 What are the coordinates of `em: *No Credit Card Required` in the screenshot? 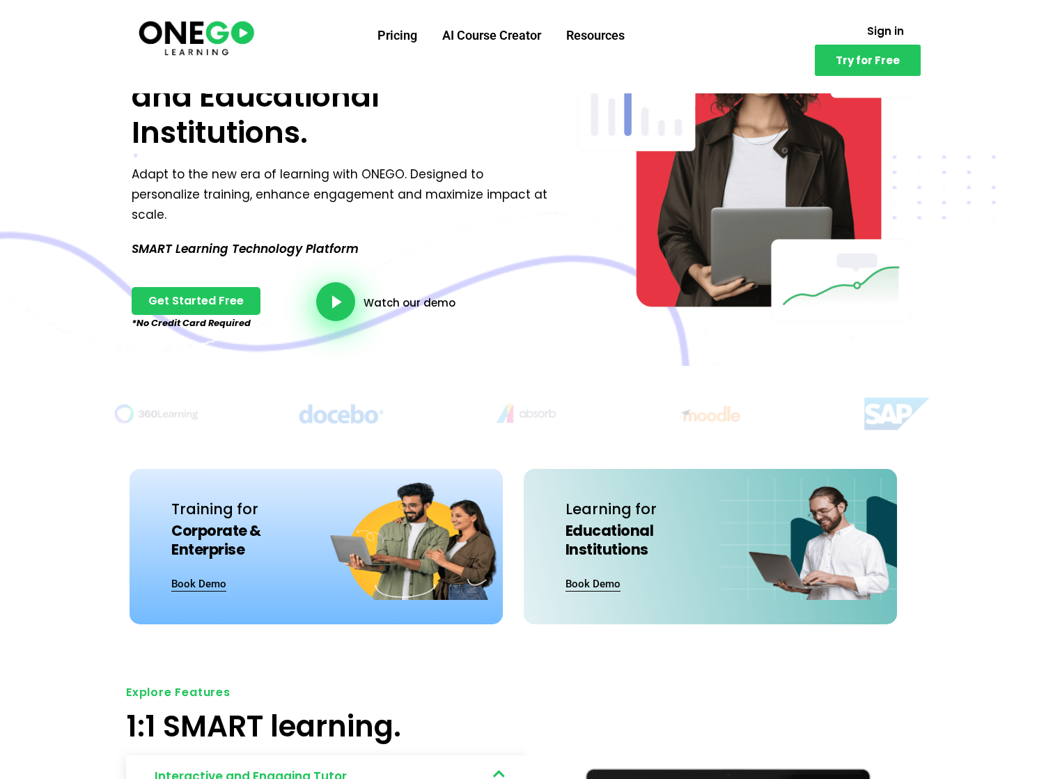 It's located at (191, 323).